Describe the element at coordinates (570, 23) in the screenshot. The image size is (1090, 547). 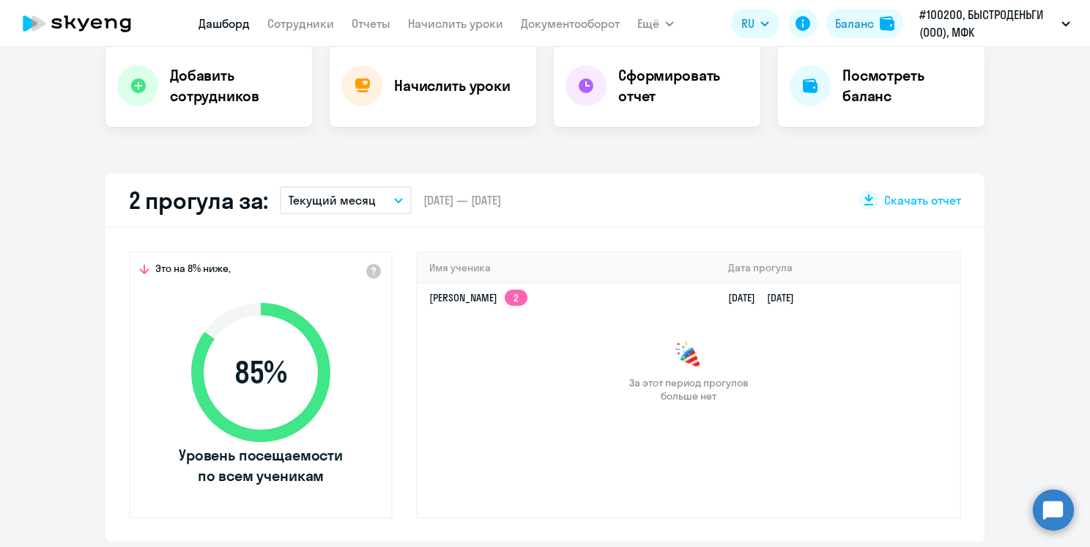
I see `a: Документооборот` at that location.